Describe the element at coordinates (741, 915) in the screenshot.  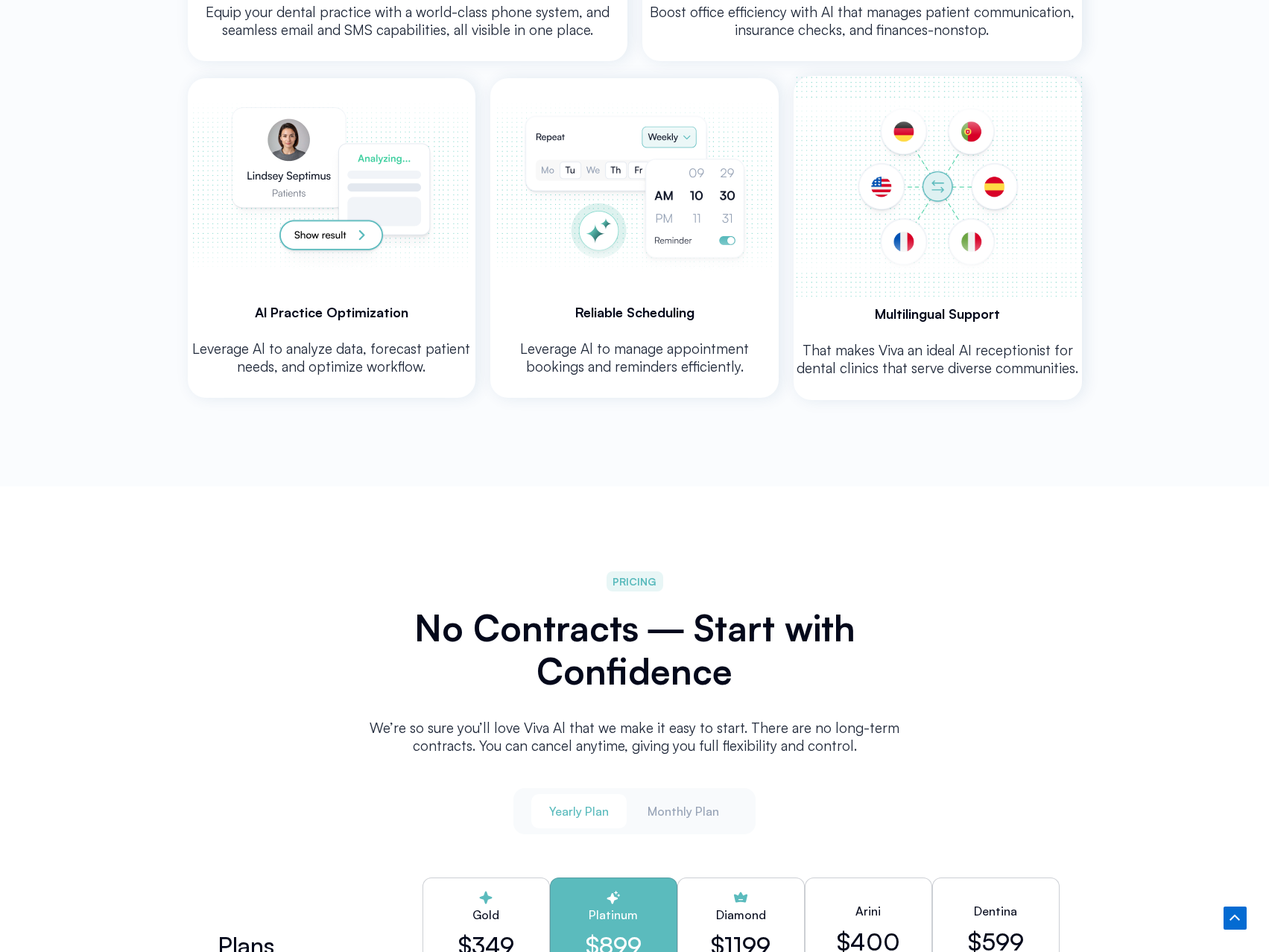
I see `h2: Diamond` at that location.